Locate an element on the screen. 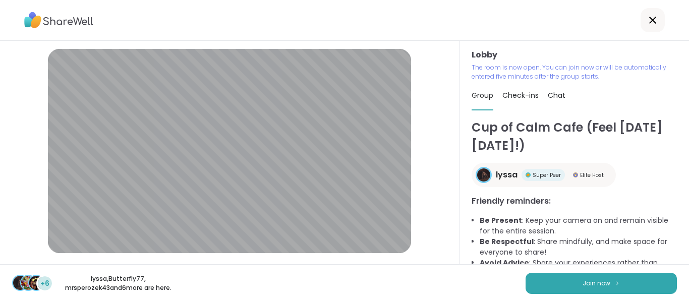 The image size is (689, 302). img: Super Peer is located at coordinates (528, 175).